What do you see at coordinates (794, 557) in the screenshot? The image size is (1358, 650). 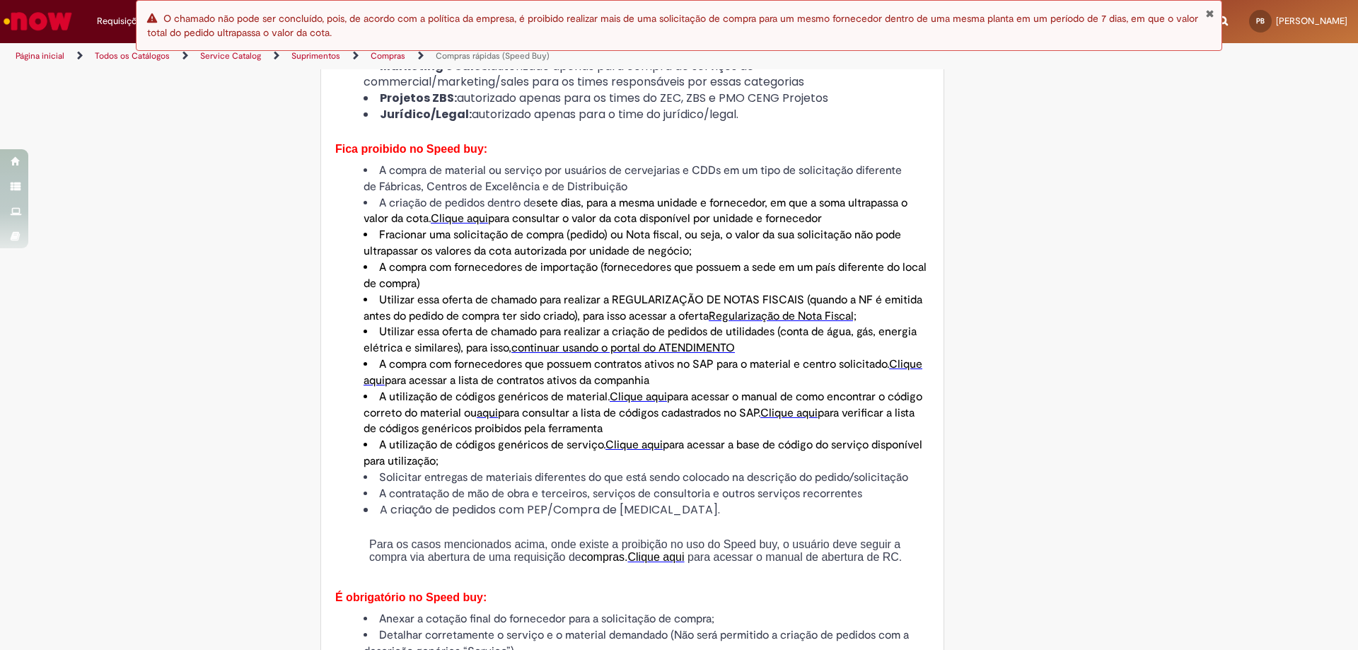 I see `span: para acessar o manual de abertura de RC.` at bounding box center [794, 557].